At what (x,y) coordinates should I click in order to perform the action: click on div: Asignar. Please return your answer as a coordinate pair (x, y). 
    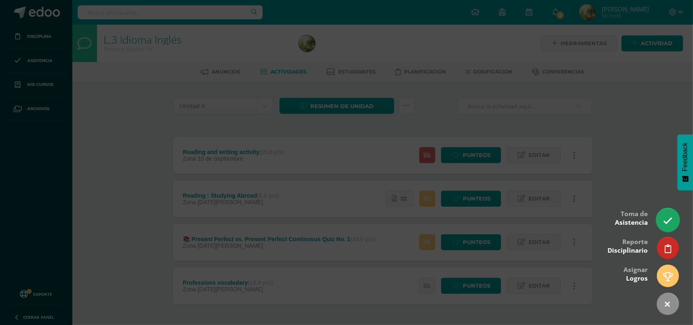
    Looking at the image, I should click on (636, 273).